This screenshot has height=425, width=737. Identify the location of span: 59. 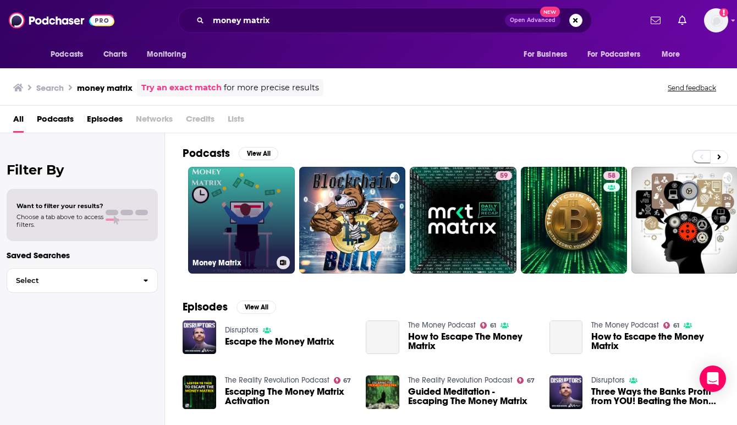
(504, 176).